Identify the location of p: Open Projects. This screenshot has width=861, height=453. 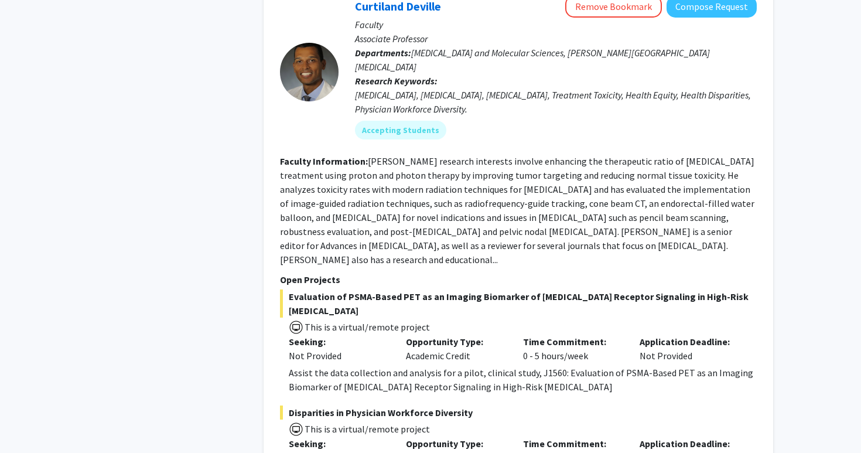
(518, 279).